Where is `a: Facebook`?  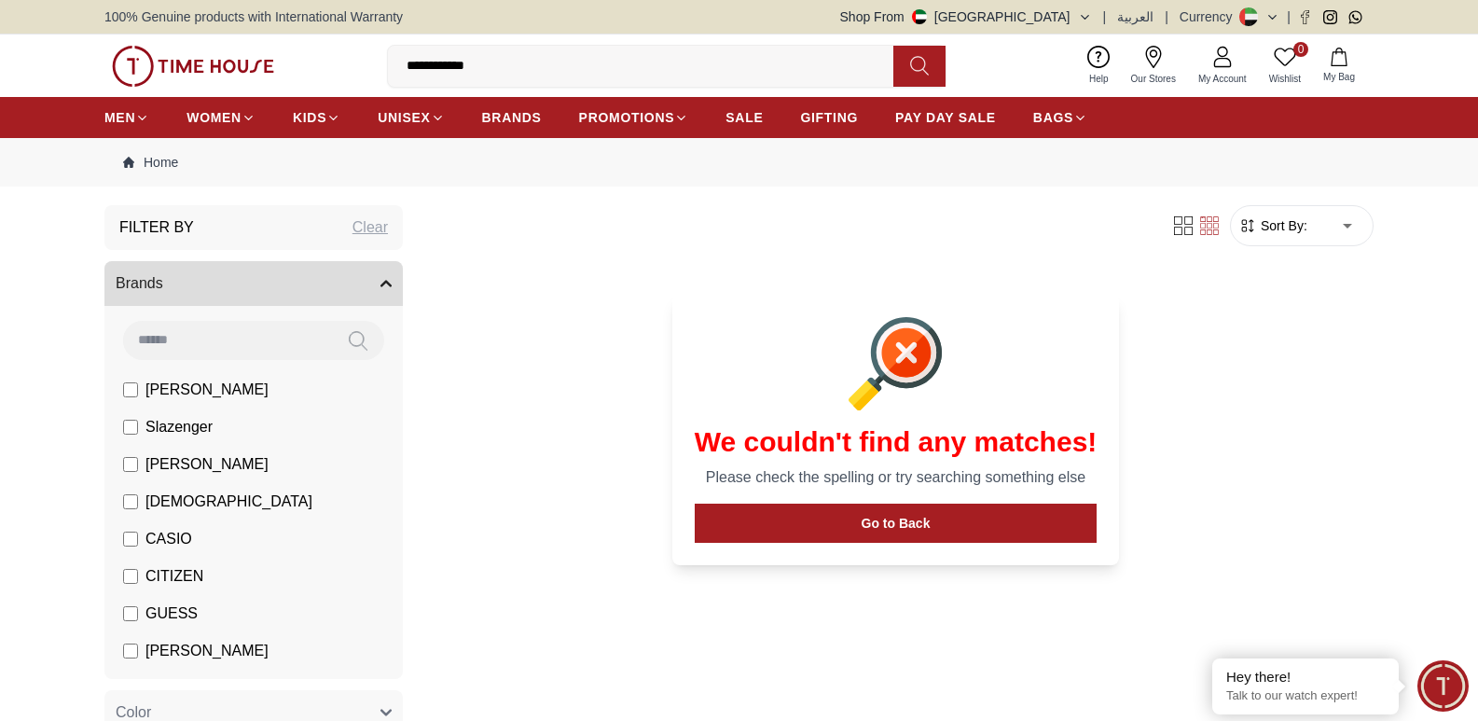 a: Facebook is located at coordinates (1304, 17).